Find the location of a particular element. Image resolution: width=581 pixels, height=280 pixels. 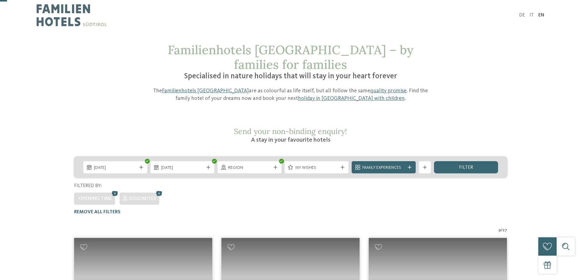

a: IT is located at coordinates (531, 15).